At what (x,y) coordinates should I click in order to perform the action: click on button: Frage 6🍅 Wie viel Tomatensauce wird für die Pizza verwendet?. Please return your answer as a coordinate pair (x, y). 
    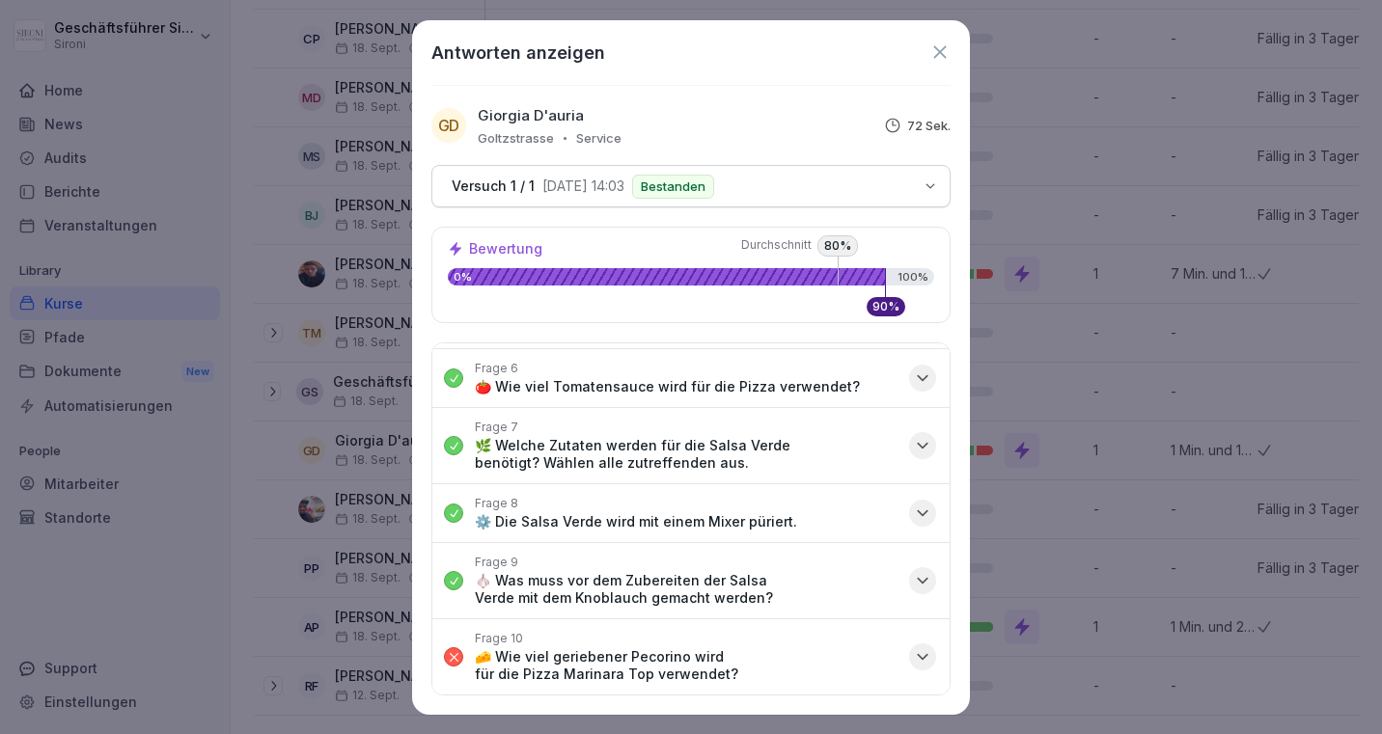
    Looking at the image, I should click on (691, 378).